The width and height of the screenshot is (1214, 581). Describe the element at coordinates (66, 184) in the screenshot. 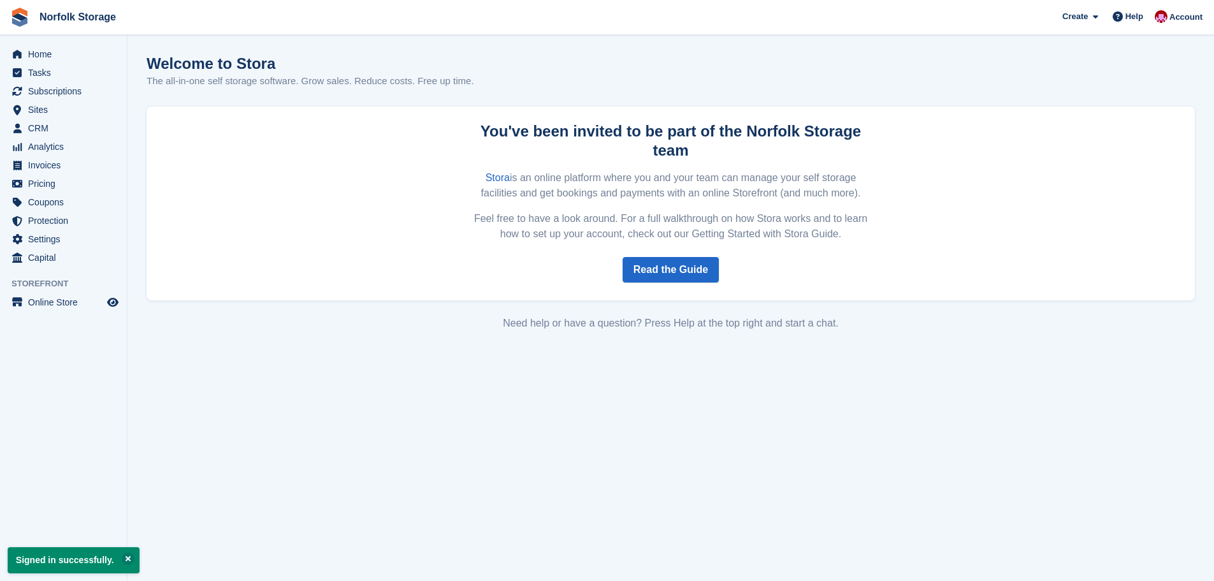

I see `span: Pricing` at that location.